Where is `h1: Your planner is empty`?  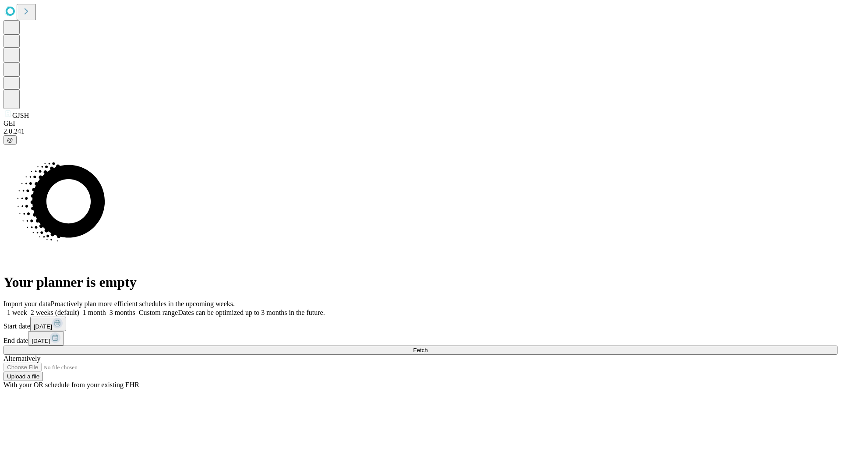
h1: Your planner is empty is located at coordinates (421, 282).